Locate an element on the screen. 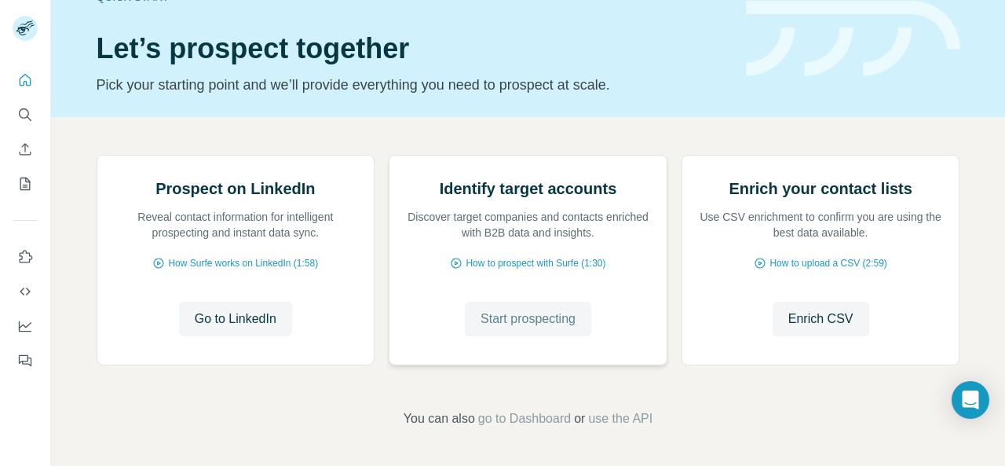 The height and width of the screenshot is (466, 1005). p: Use CSV enrichment to confirm you are using the best data available. is located at coordinates (821, 225).